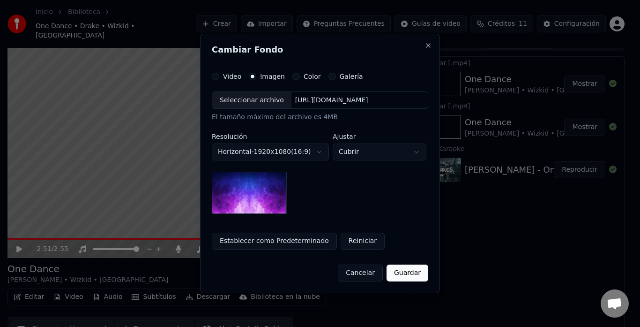 This screenshot has height=327, width=640. What do you see at coordinates (252, 100) in the screenshot?
I see `div: Seleccionar archivo` at bounding box center [252, 100].